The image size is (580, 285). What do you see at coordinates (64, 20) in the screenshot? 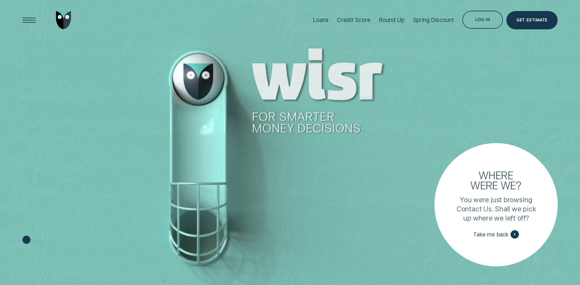
I see `img: Wisr` at bounding box center [64, 20].